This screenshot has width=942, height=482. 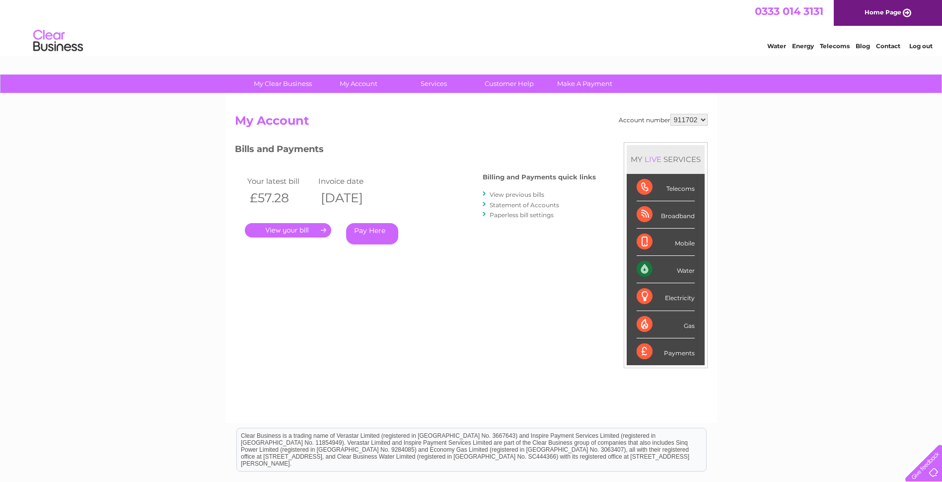 What do you see at coordinates (789, 11) in the screenshot?
I see `a: 0333 014 3131` at bounding box center [789, 11].